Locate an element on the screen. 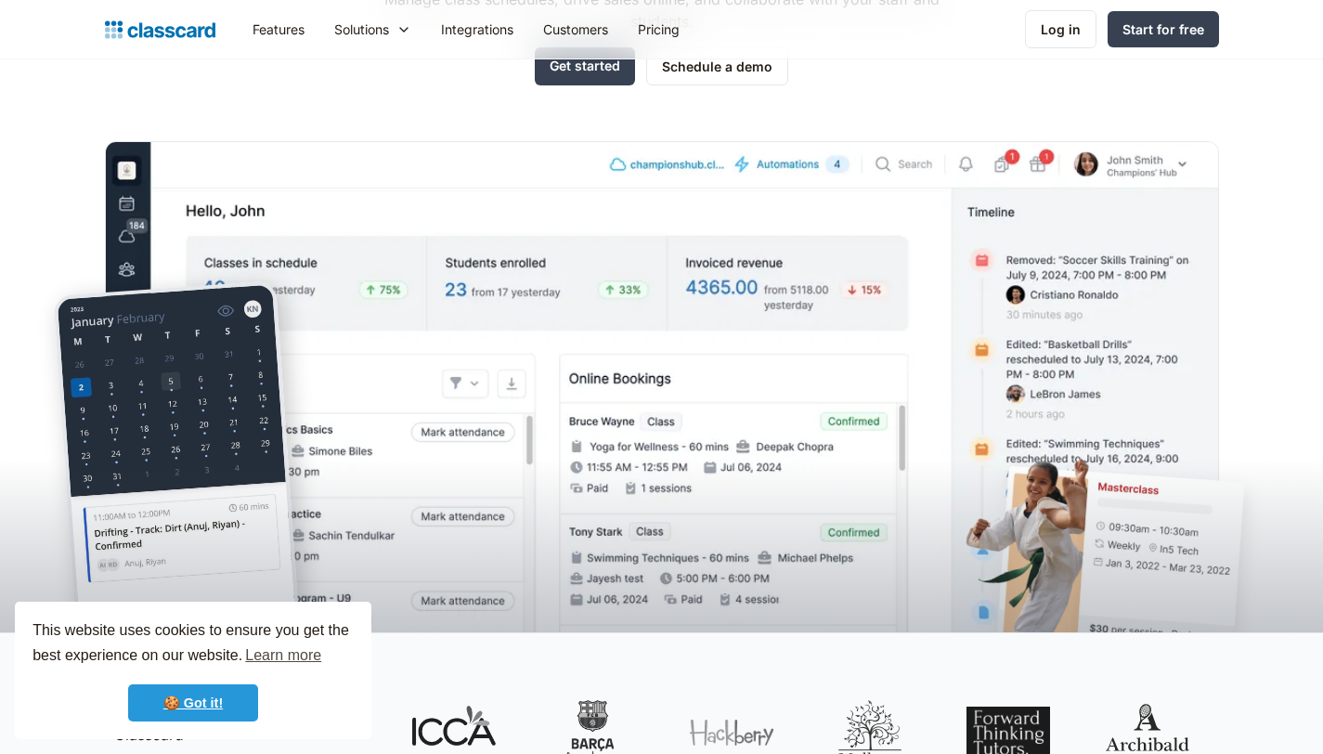 The image size is (1323, 754). a: Integrations is located at coordinates (477, 29).